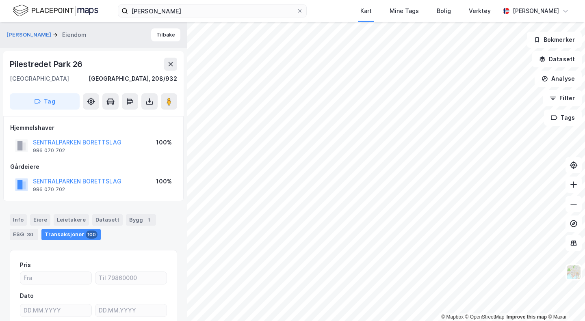  What do you see at coordinates (25, 265) in the screenshot?
I see `div: Pris` at bounding box center [25, 265].